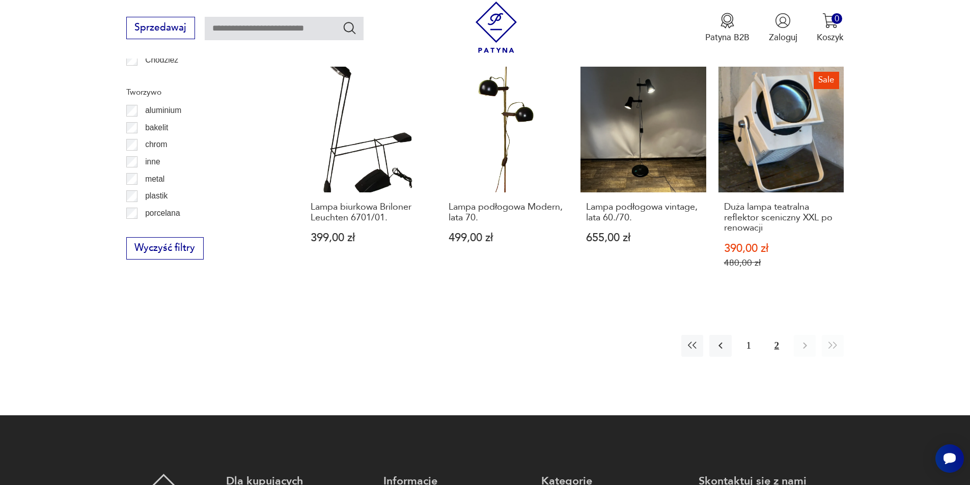 The width and height of the screenshot is (970, 485). What do you see at coordinates (156, 145) in the screenshot?
I see `p: chrom` at bounding box center [156, 145].